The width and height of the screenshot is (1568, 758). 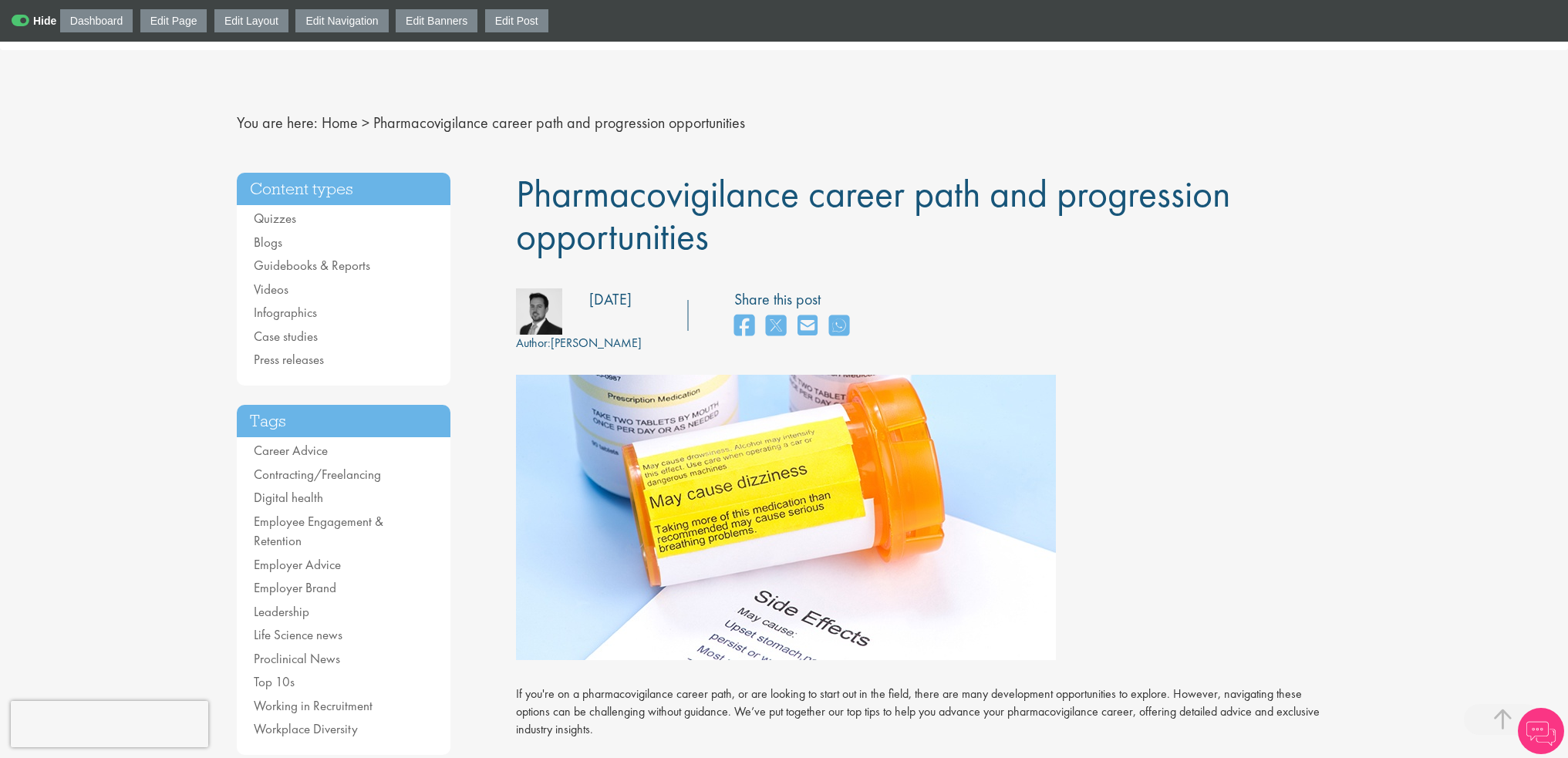 What do you see at coordinates (288, 497) in the screenshot?
I see `a: Digital health` at bounding box center [288, 497].